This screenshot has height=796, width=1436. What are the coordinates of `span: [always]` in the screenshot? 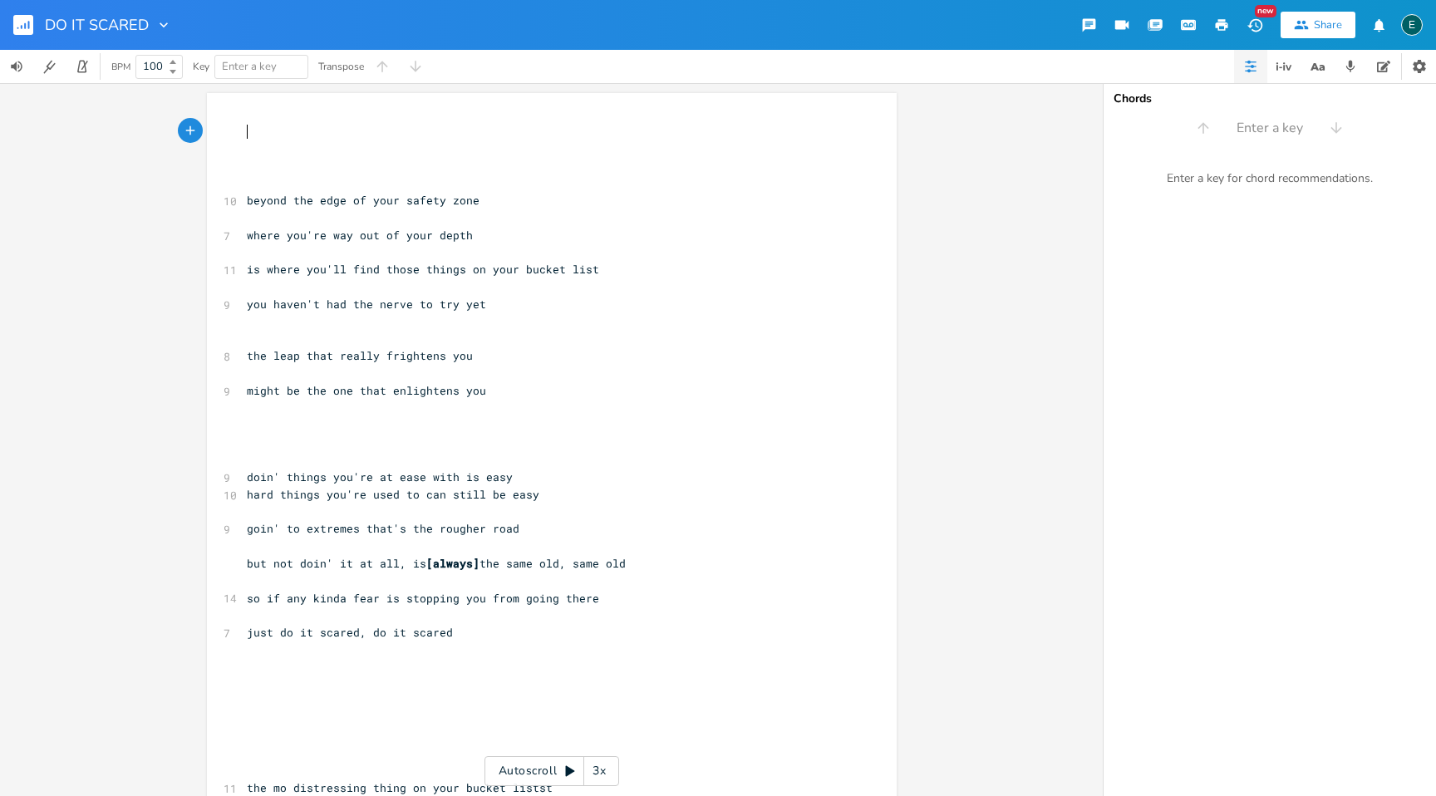 It's located at (453, 563).